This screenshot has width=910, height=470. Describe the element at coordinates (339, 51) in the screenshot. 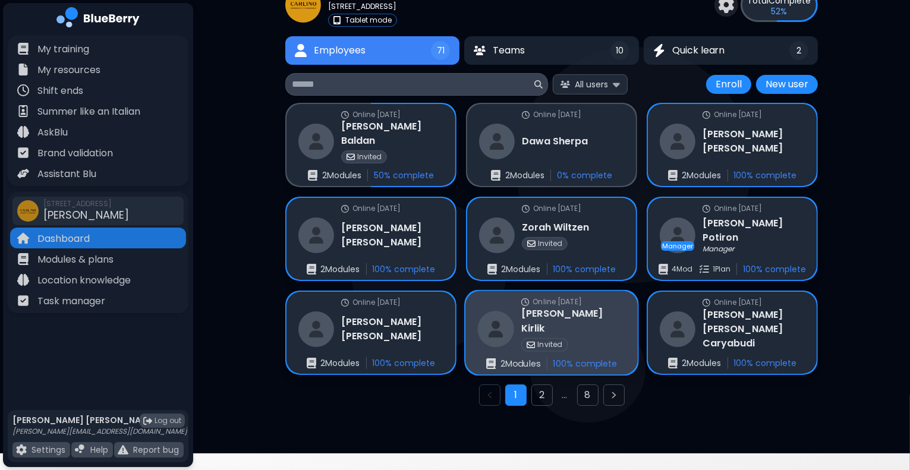

I see `span: Employees` at that location.